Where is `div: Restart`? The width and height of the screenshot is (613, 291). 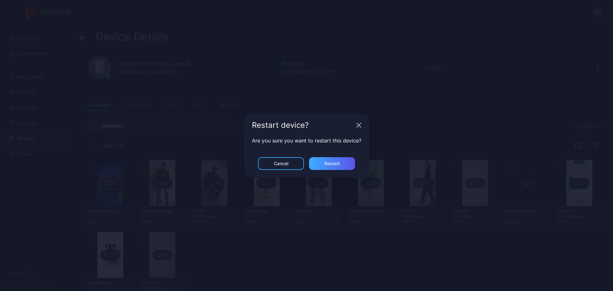
div: Restart is located at coordinates (332, 163).